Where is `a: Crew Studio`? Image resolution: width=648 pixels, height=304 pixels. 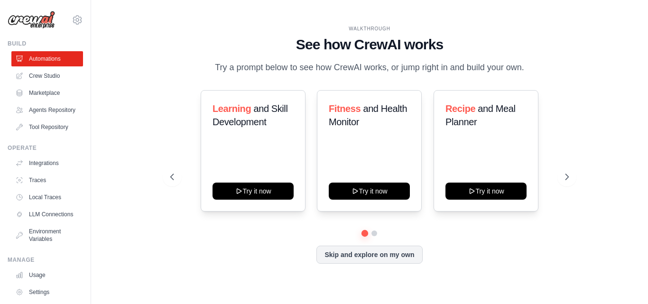
a: Crew Studio is located at coordinates (47, 76).